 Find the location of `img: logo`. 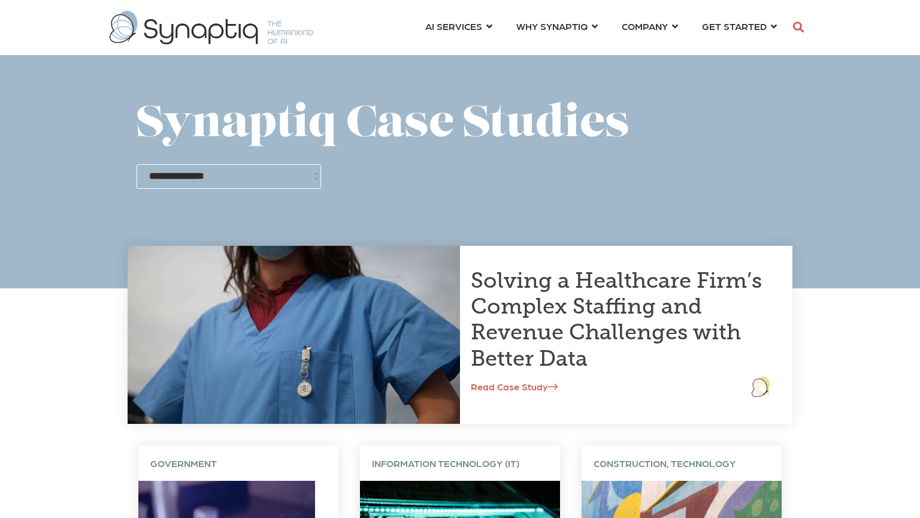

img: logo is located at coordinates (761, 386).